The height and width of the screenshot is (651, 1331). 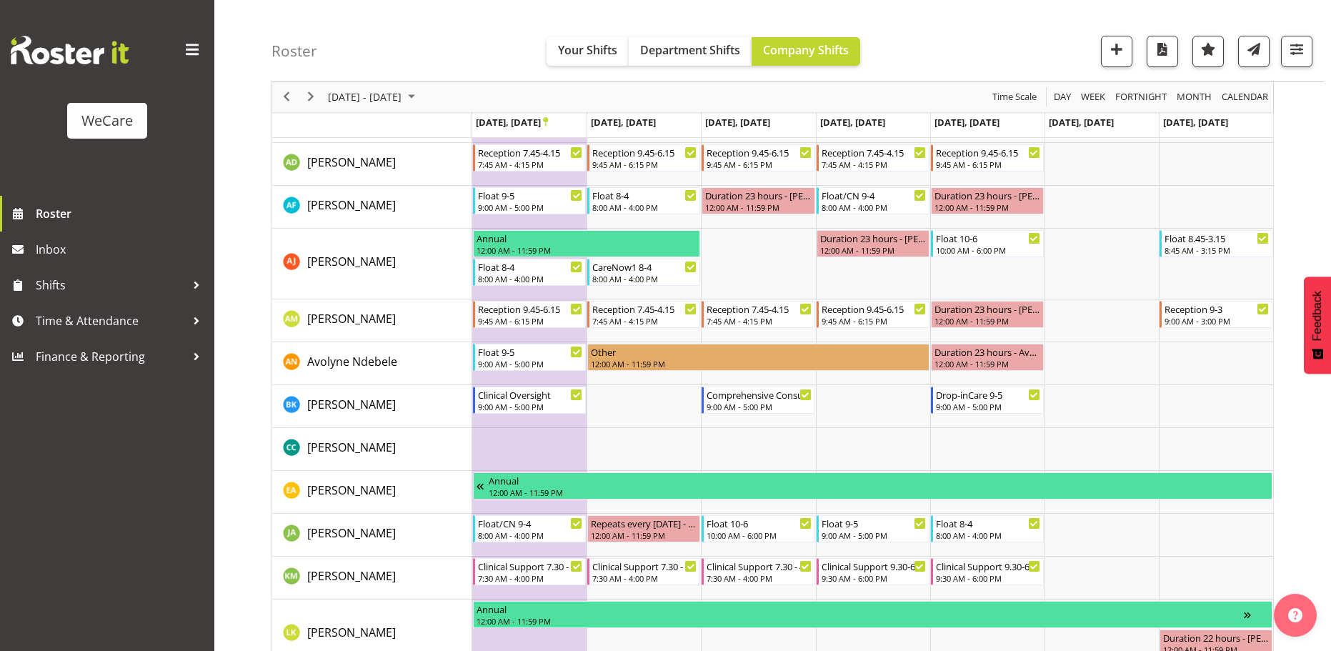 I want to click on div: Antonia Mao"s event - Reception 9.45-6.15 Begin From Monday, September 22, 2025 at 9:45:00 AM GMT..., so click(x=529, y=314).